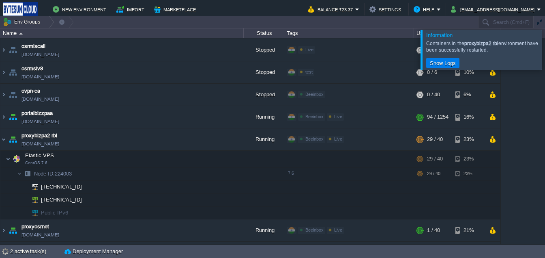  I want to click on span: proxyosrnet, so click(35, 226).